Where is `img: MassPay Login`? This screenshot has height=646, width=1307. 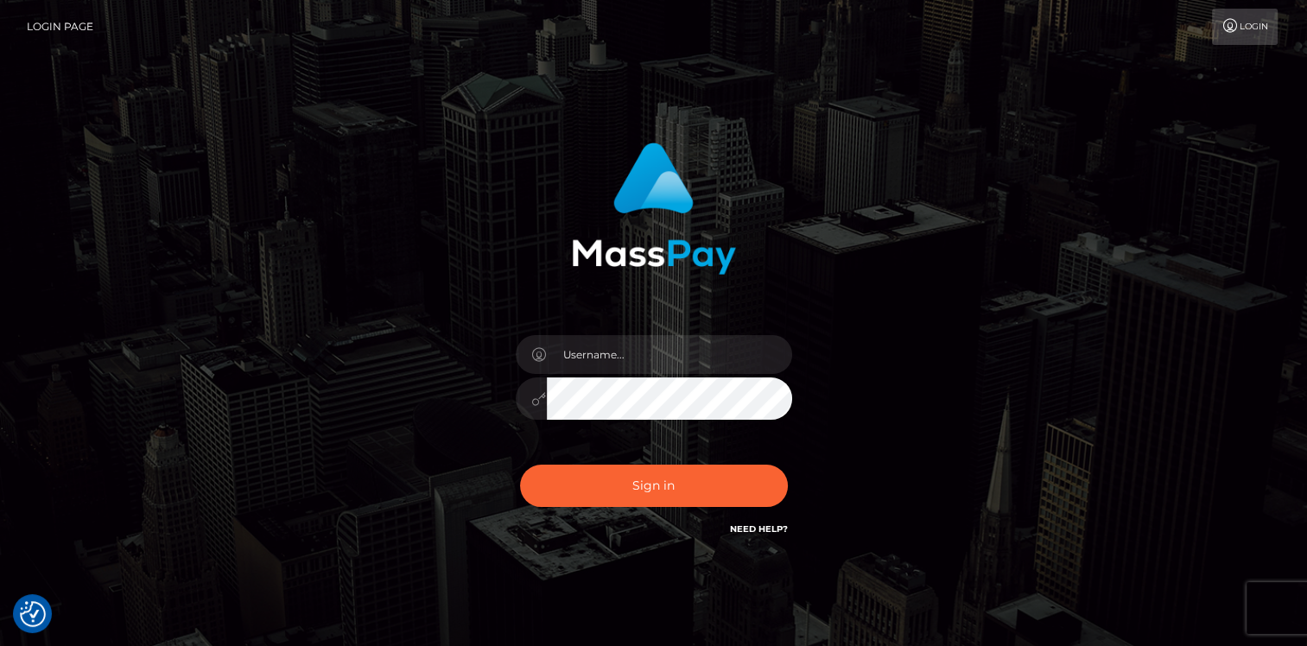
img: MassPay Login is located at coordinates (654, 208).